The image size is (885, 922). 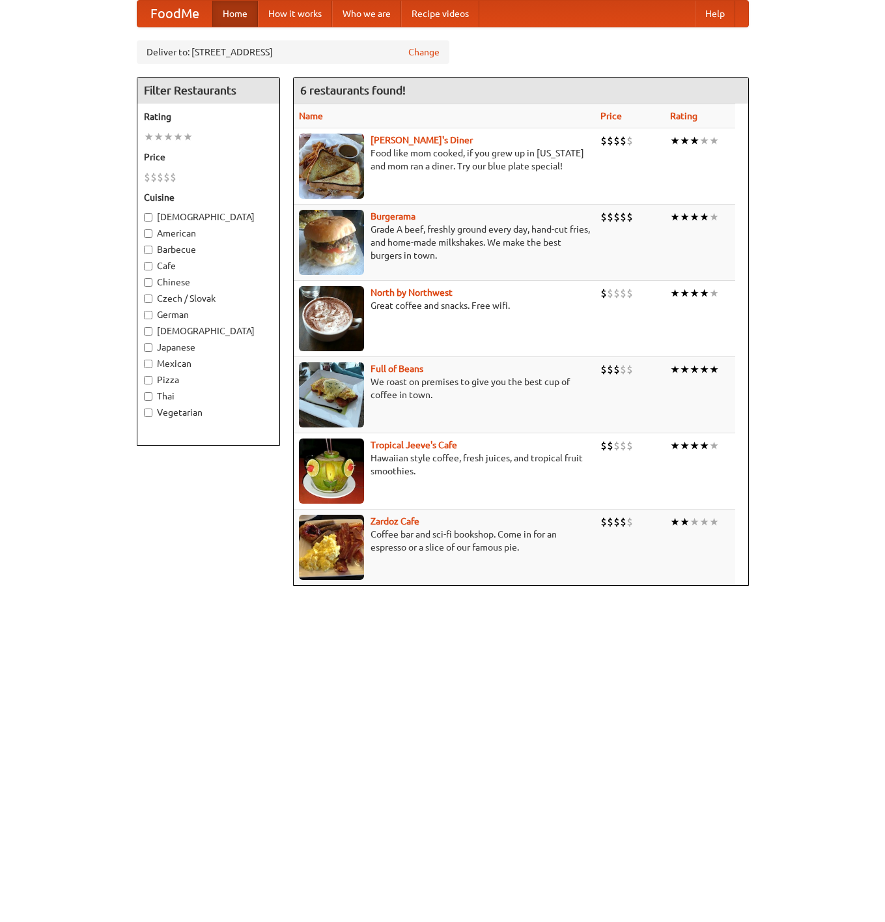 What do you see at coordinates (412, 292) in the screenshot?
I see `b: North by Northwest` at bounding box center [412, 292].